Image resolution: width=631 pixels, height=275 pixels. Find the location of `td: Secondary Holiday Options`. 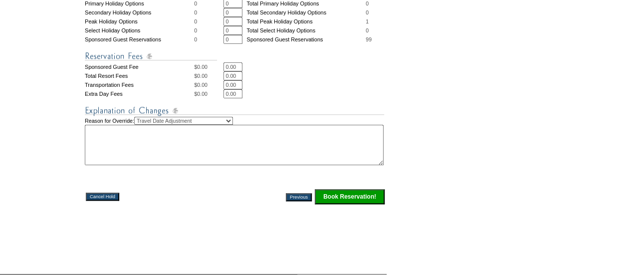

td: Secondary Holiday Options is located at coordinates (139, 12).